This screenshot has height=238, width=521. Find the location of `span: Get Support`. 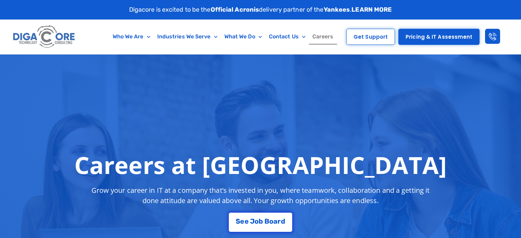

span: Get Support is located at coordinates (371, 37).